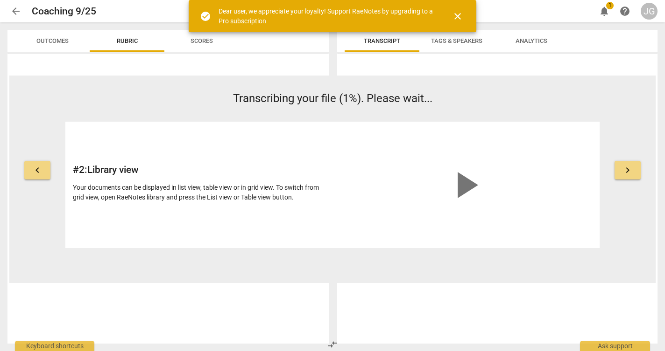 The image size is (665, 351). Describe the element at coordinates (16, 11) in the screenshot. I see `span: arrow_back` at that location.